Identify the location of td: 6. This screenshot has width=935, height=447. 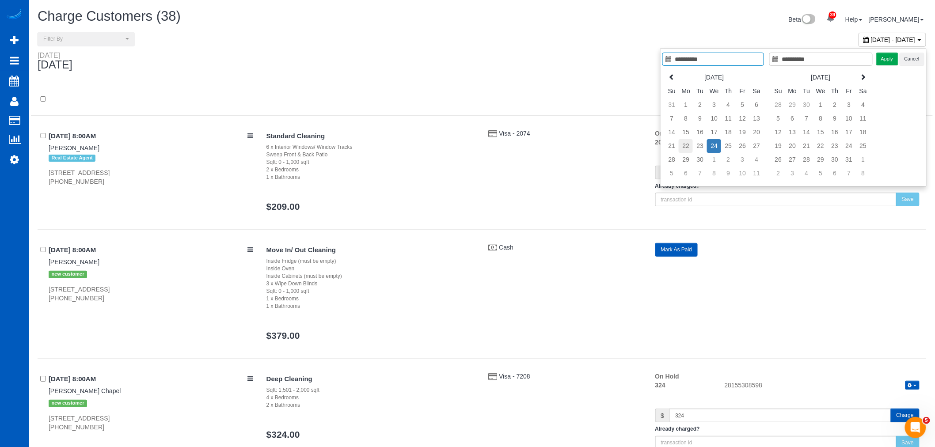
(756, 105).